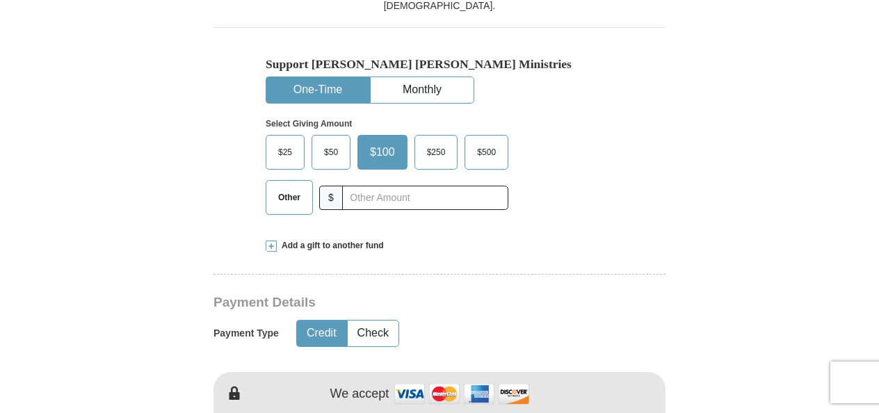 This screenshot has height=413, width=879. Describe the element at coordinates (289, 197) in the screenshot. I see `span: Other` at that location.